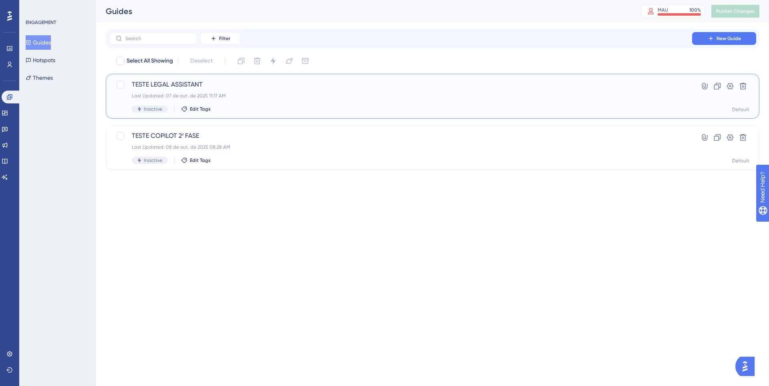 The height and width of the screenshot is (386, 769). I want to click on input: Search, so click(158, 38).